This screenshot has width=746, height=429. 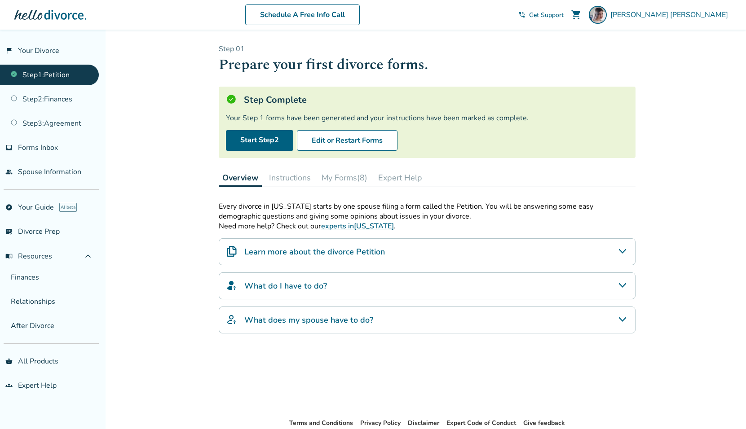 What do you see at coordinates (275, 100) in the screenshot?
I see `h5: Step Complete` at bounding box center [275, 100].